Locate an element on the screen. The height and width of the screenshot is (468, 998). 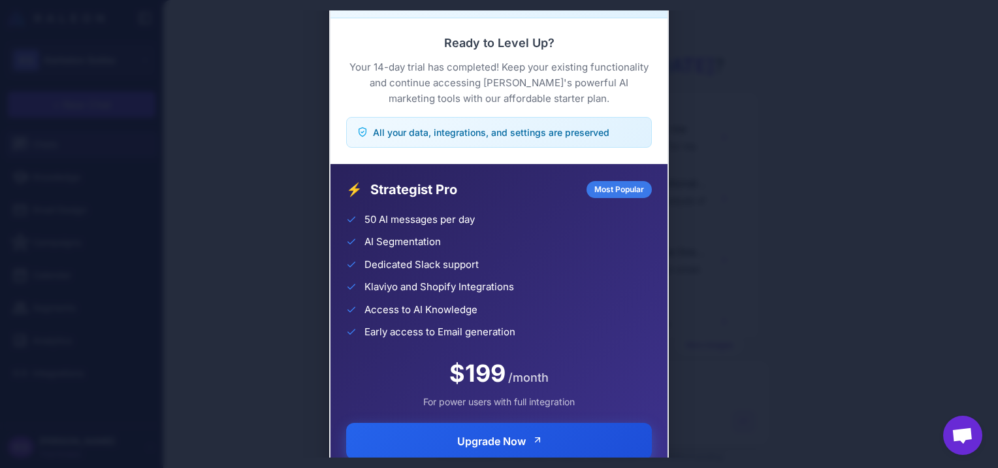
div: For power users with full integration is located at coordinates (499, 401).